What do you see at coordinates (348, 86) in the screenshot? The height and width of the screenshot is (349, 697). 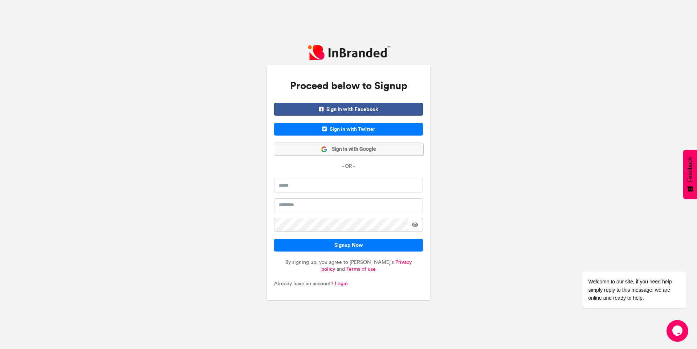 I see `h3: Proceed below to Signup` at bounding box center [348, 86].